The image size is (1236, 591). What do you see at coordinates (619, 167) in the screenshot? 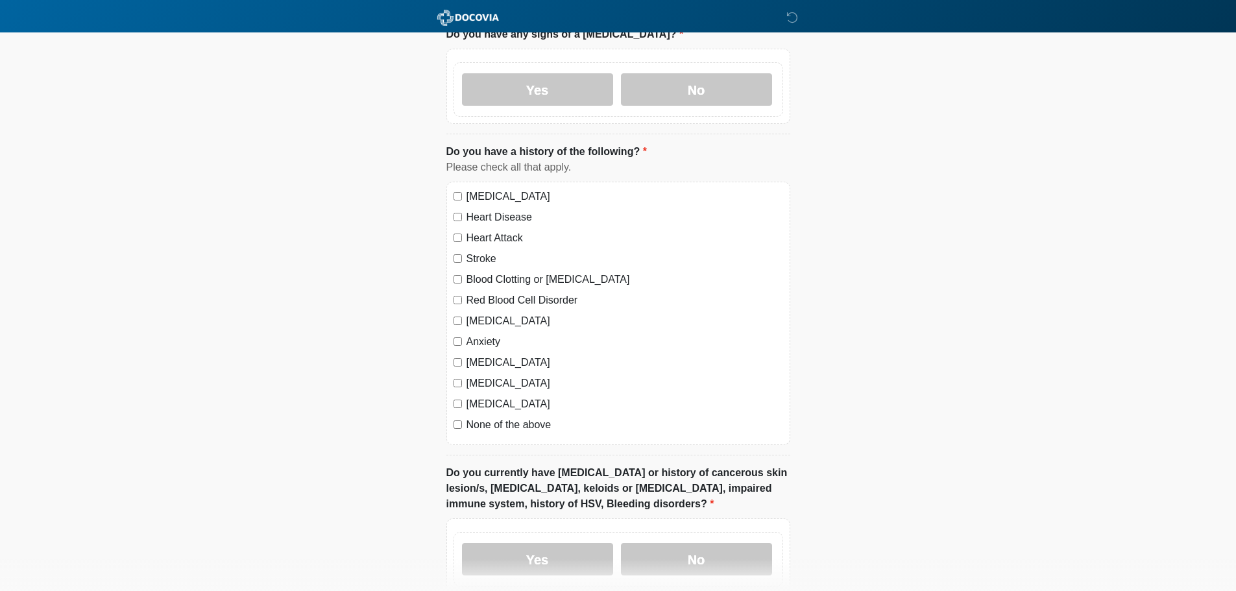
I see `div: Please check all that apply.` at bounding box center [619, 167].